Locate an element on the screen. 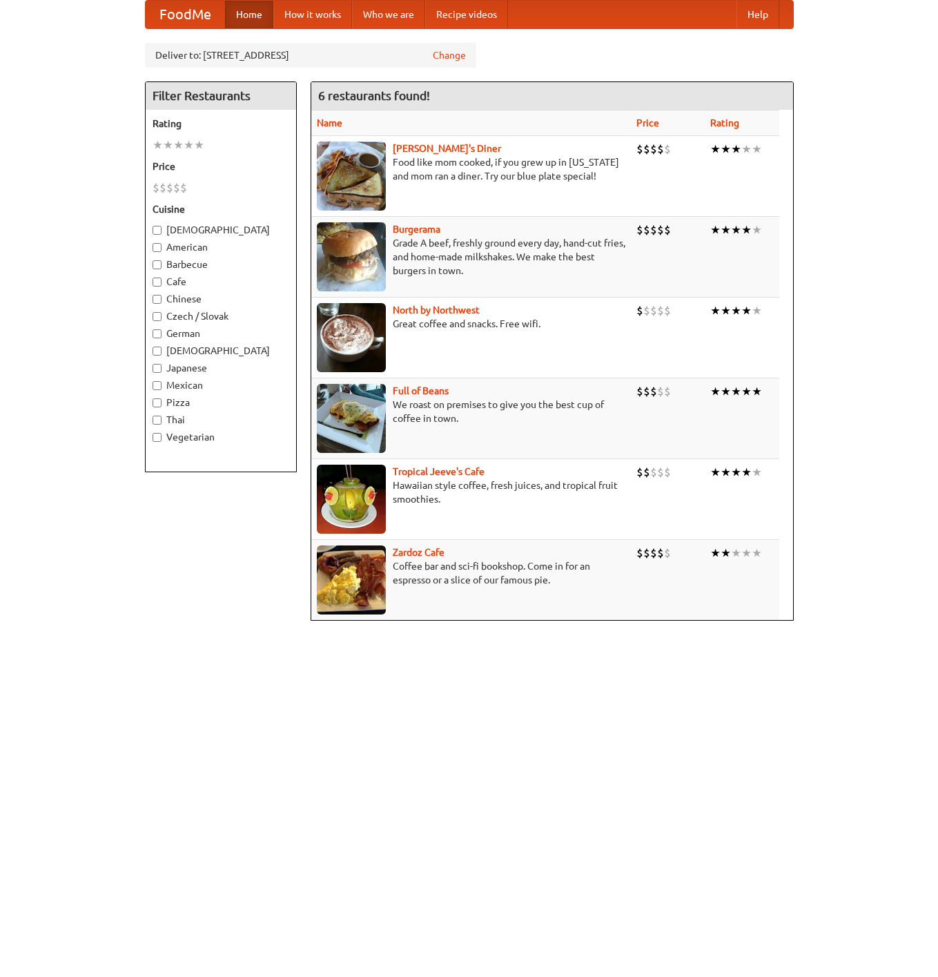 This screenshot has height=977, width=938. ng-pluralize: 6 restaurants found! is located at coordinates (374, 95).